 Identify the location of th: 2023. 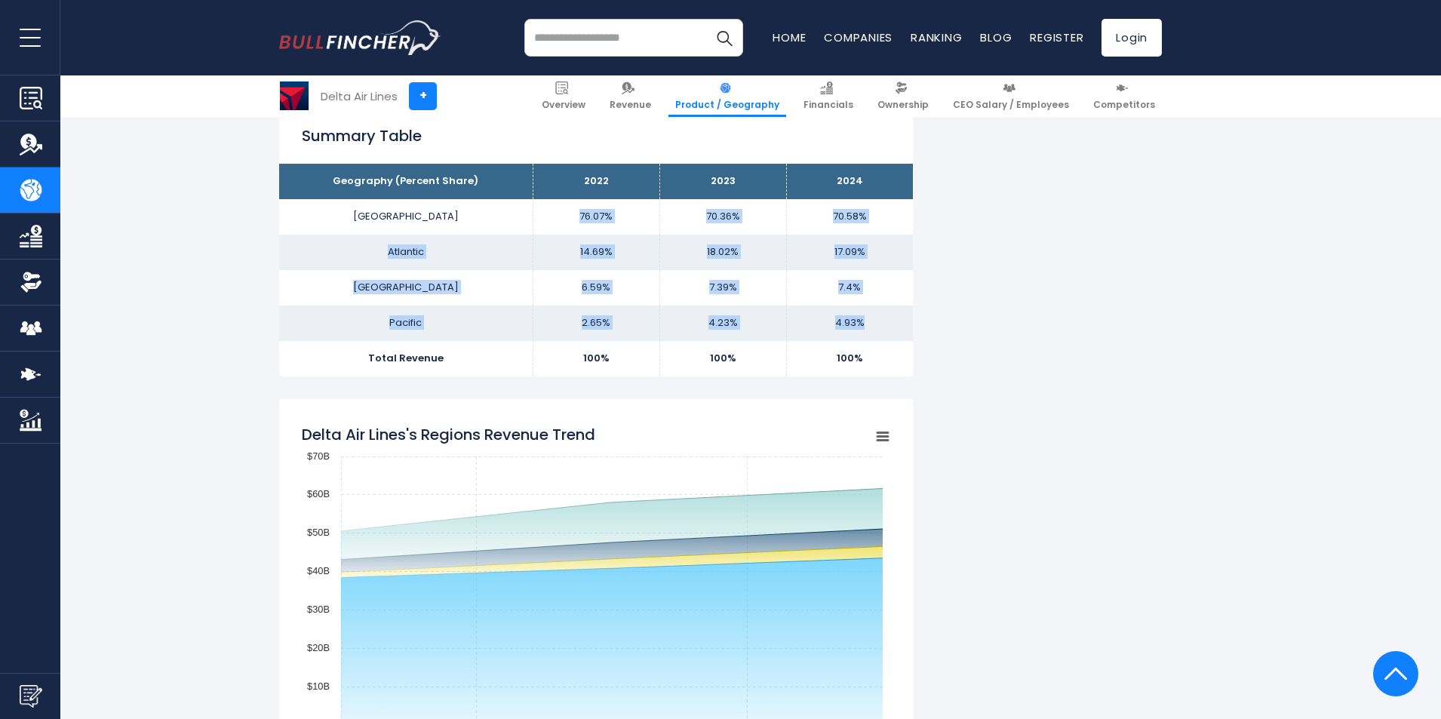
(723, 181).